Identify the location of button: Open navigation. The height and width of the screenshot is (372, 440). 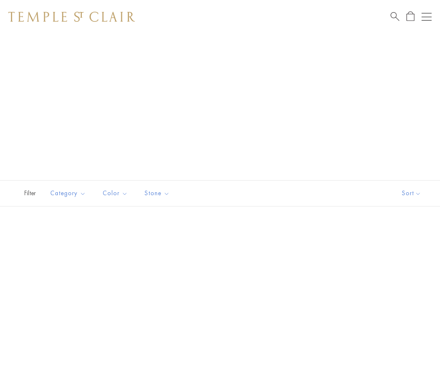
(427, 17).